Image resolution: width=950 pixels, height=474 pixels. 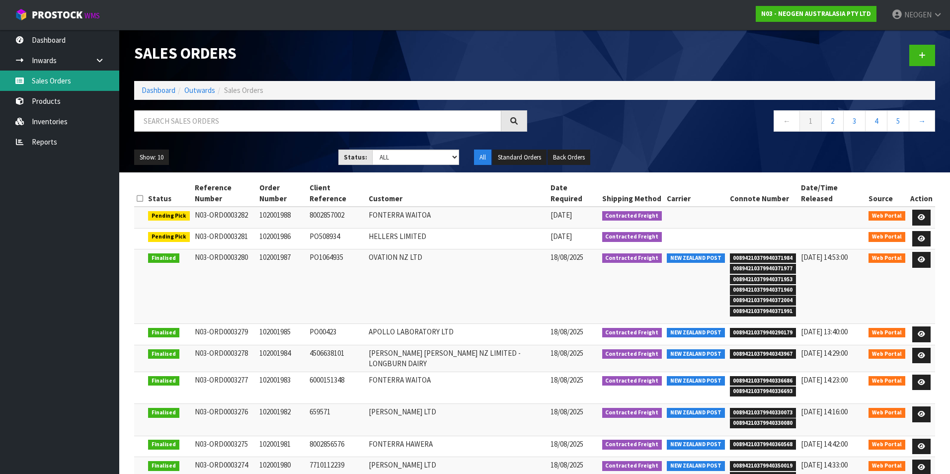 What do you see at coordinates (158, 90) in the screenshot?
I see `a: Dashboard` at bounding box center [158, 90].